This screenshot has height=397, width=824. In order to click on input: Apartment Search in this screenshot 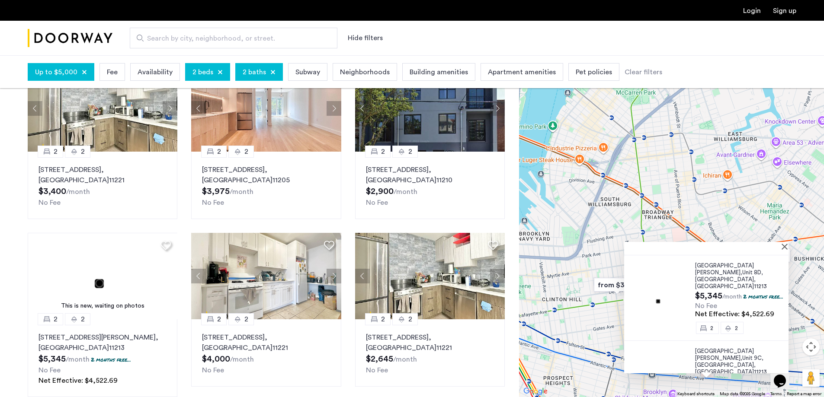, I will do `click(234, 38)`.